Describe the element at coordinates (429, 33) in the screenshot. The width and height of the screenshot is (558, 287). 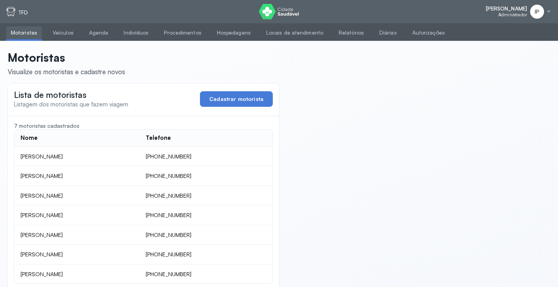
I see `a: Autorizações` at that location.